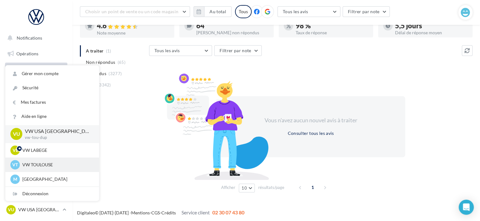 Image resolution: width=480 pixels, height=221 pixels. What do you see at coordinates (243, 12) in the screenshot?
I see `div: Tous` at bounding box center [243, 12].